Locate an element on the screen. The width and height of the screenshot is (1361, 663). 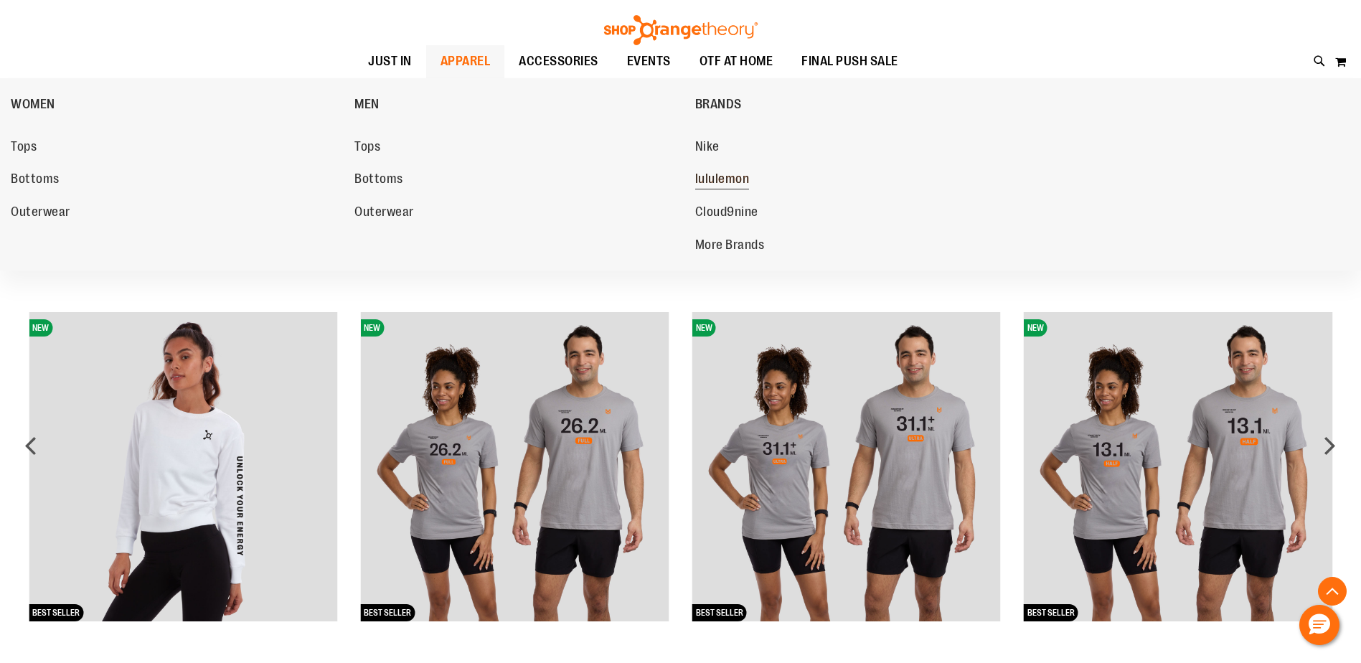
a: 2025 Marathon Unisex Distance Tee 26.2NEWBEST SELLER is located at coordinates (514, 656).